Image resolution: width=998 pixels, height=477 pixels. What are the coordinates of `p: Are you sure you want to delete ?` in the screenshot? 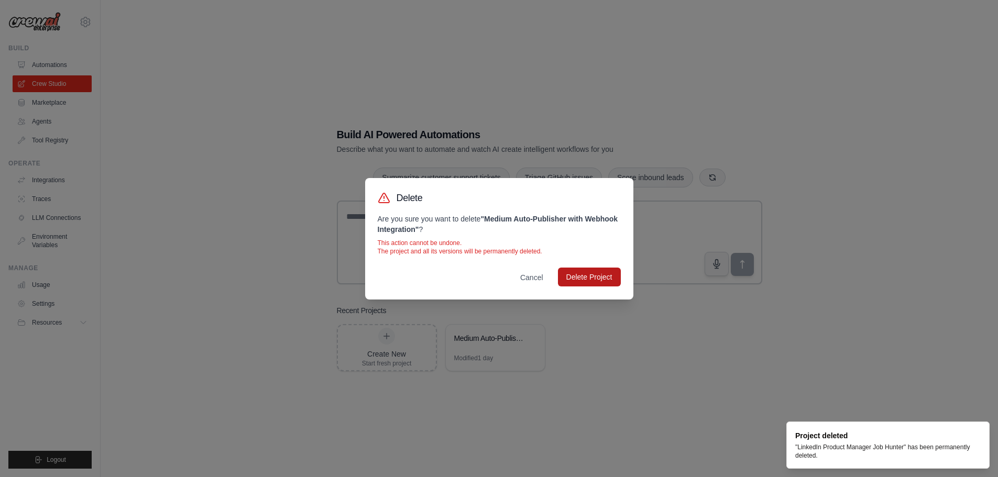 It's located at (499, 224).